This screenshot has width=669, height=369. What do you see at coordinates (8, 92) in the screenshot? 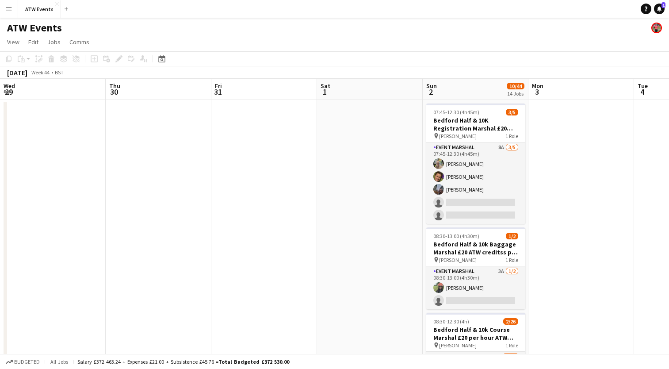
I see `span: 29` at bounding box center [8, 92].